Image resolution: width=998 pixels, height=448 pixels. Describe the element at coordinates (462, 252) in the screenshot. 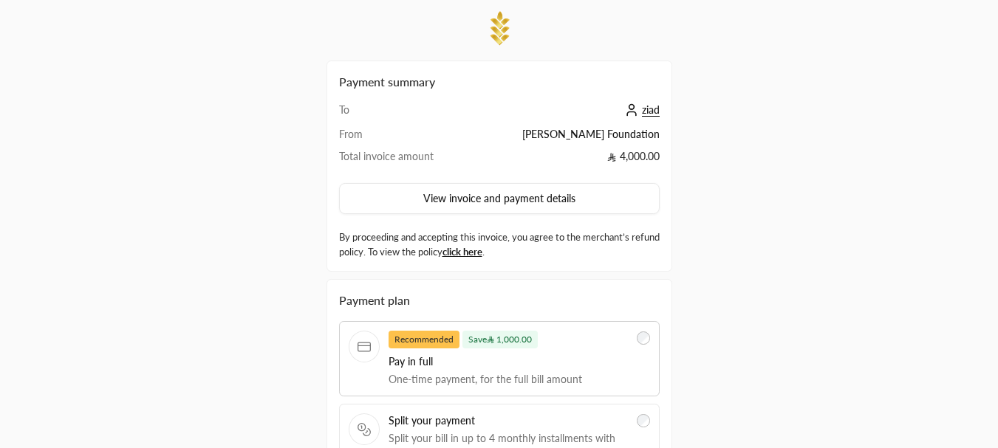

I see `a: click here` at that location.